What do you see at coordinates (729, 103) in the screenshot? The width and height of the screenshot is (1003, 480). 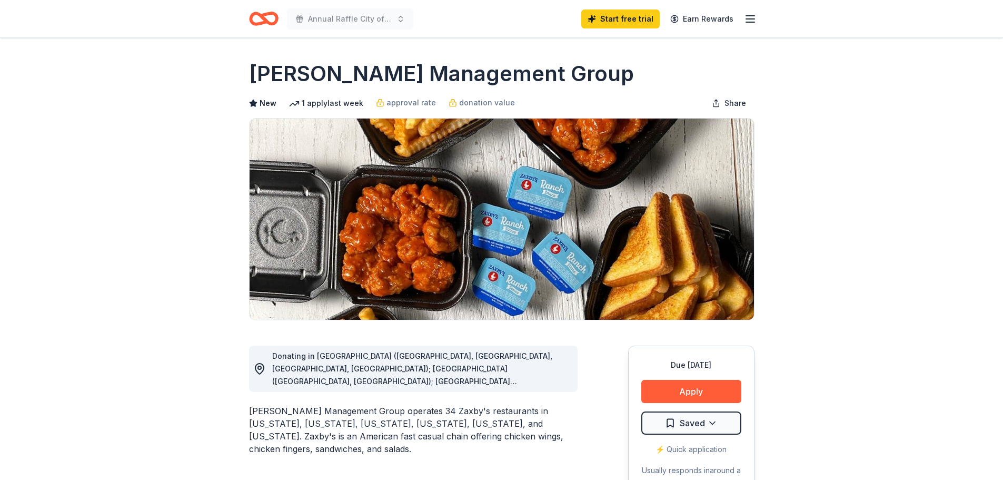 I see `button: Share` at bounding box center [729, 103].